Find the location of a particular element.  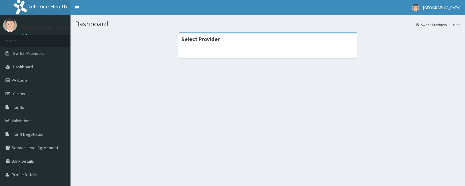

strong: Select Provider is located at coordinates (200, 39).